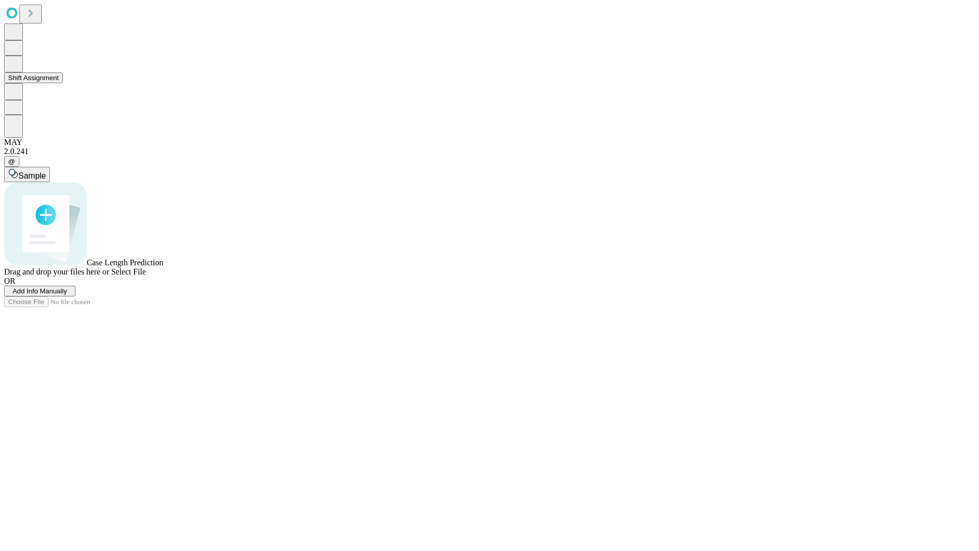 The height and width of the screenshot is (551, 979). I want to click on span: OR, so click(10, 281).